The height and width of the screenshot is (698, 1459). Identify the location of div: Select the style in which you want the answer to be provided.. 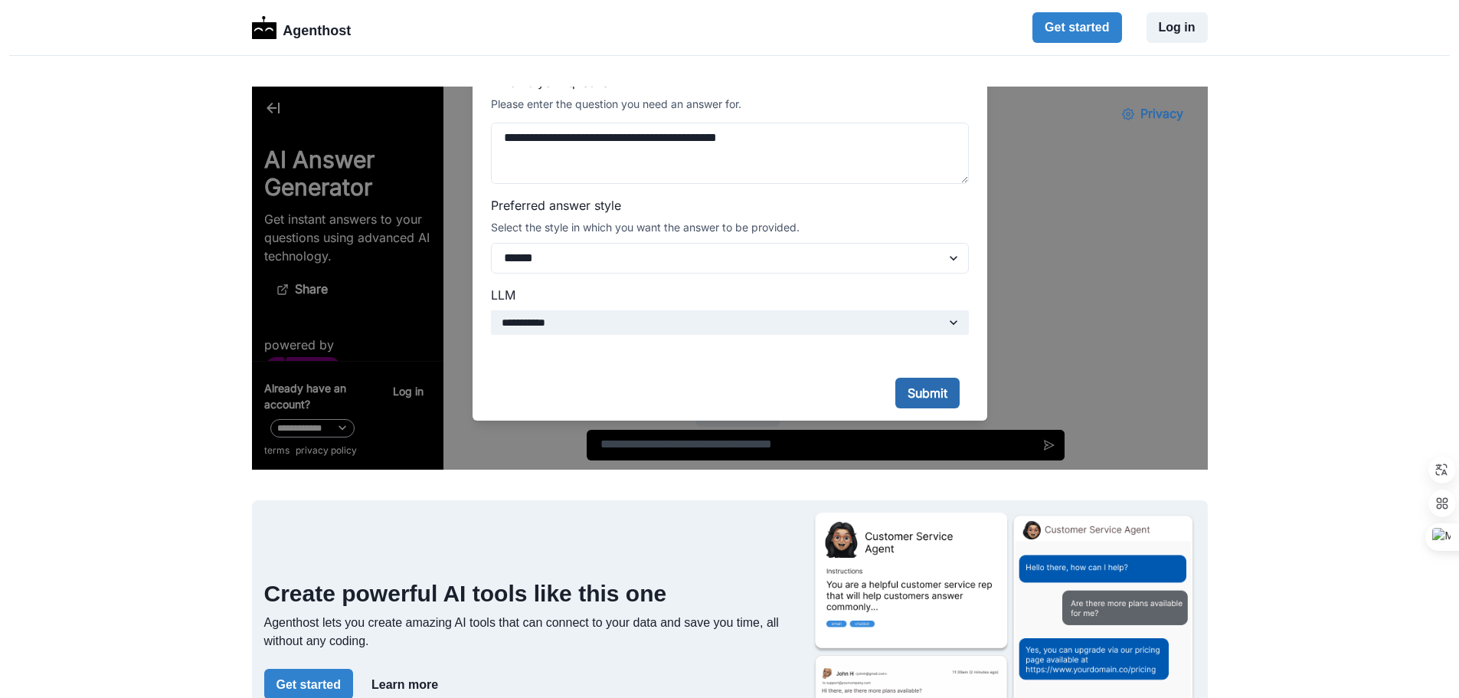
(478, 140).